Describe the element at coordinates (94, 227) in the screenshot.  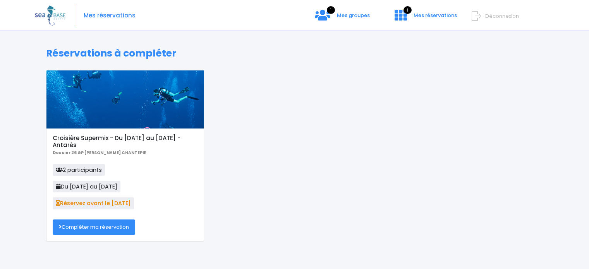
I see `a: Compléter ma réservation` at that location.